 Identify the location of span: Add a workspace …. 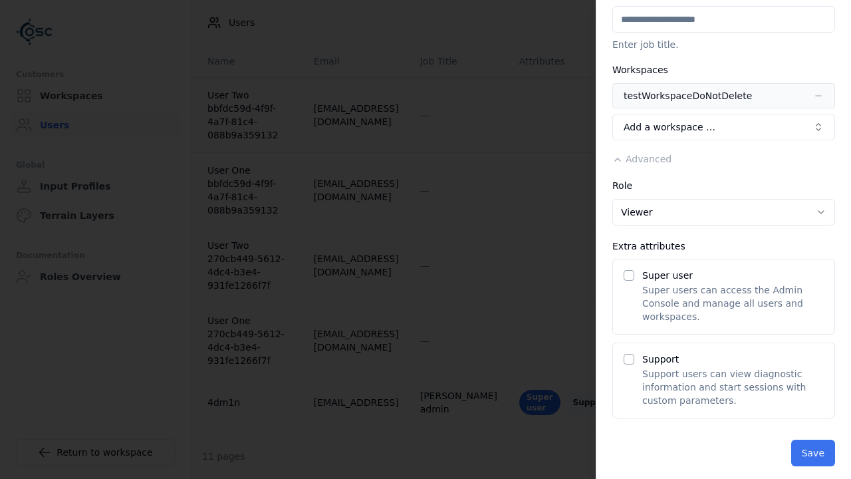
(669, 127).